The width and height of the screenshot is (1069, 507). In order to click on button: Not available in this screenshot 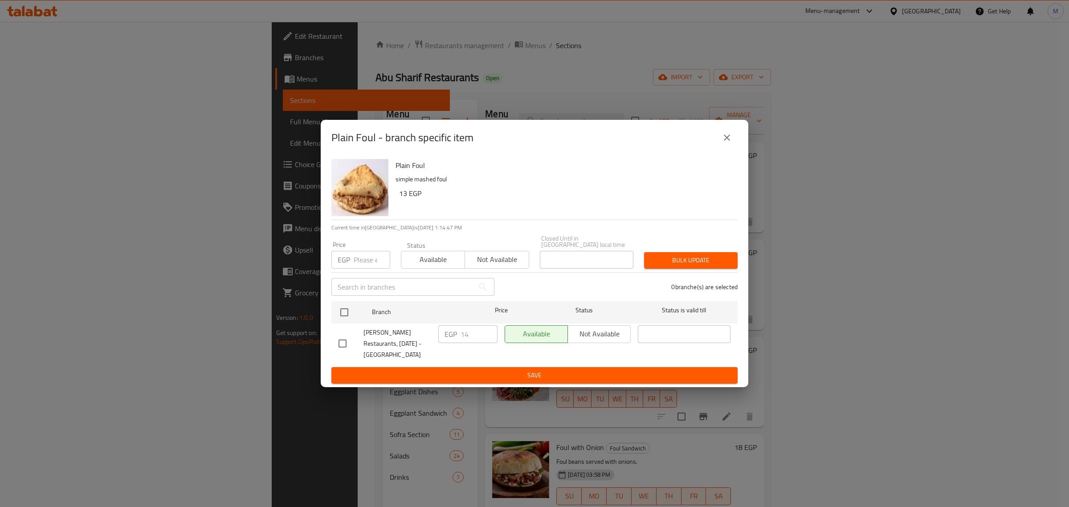, I will do `click(497, 260)`.